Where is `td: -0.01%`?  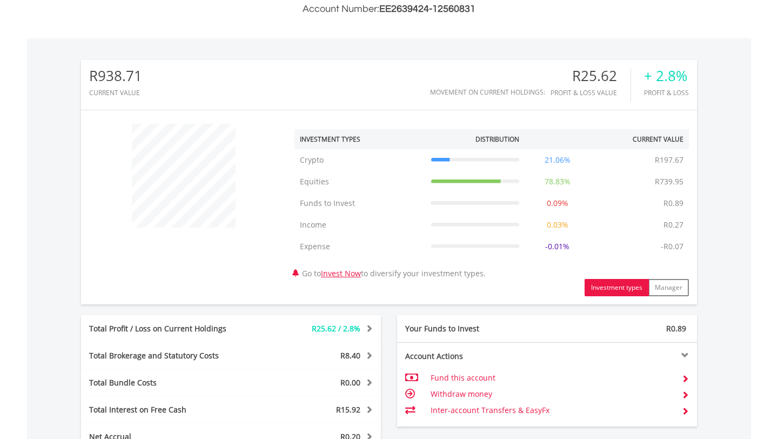 td: -0.01% is located at coordinates (557, 246).